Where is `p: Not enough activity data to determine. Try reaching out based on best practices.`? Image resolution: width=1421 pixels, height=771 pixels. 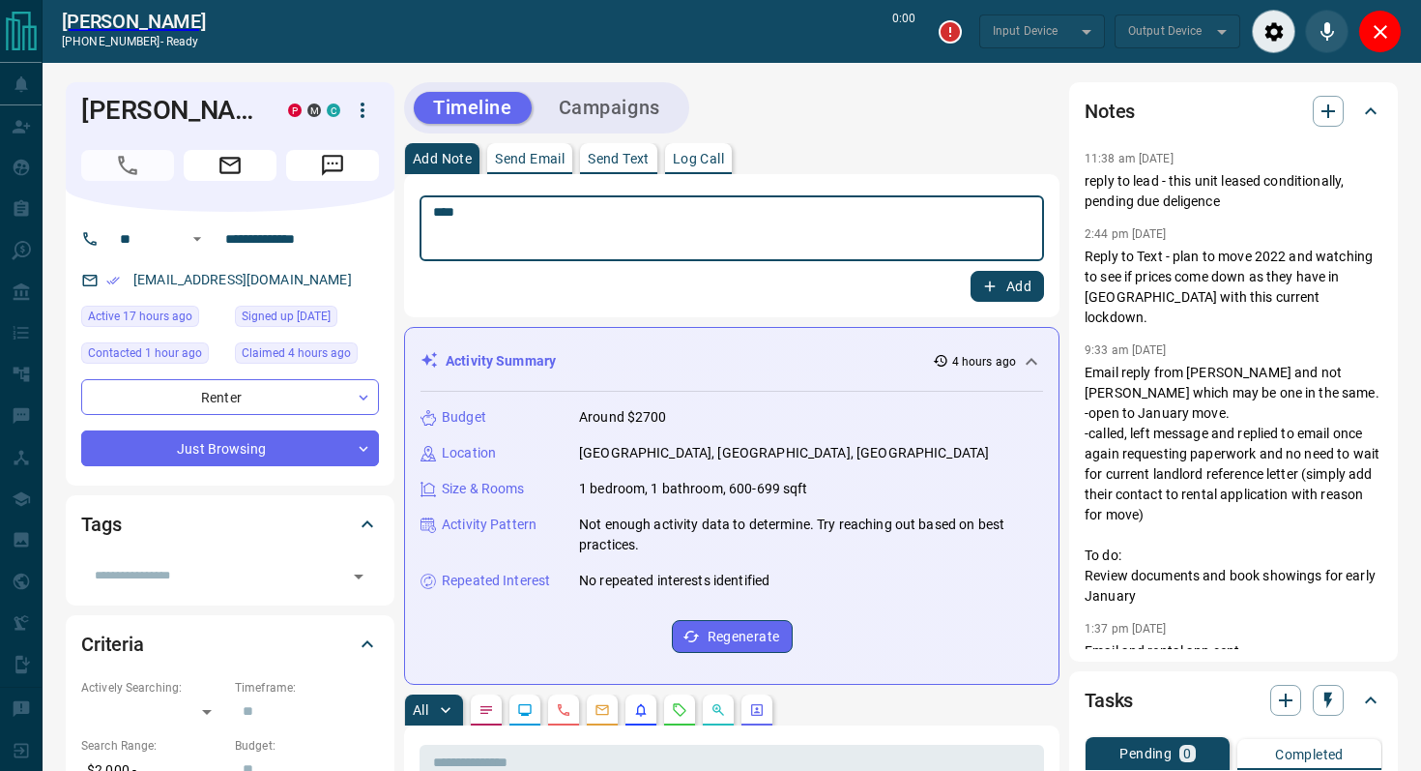
p: Not enough activity data to determine. Try reaching out based on best practices. is located at coordinates (811, 535).